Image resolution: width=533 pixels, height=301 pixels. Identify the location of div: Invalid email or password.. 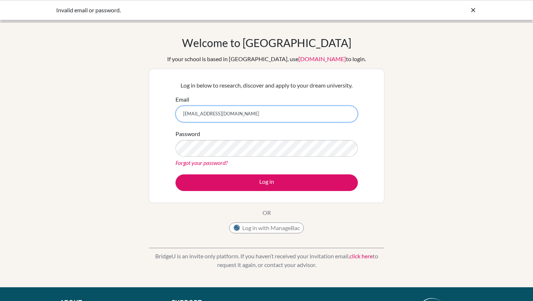
(212, 10).